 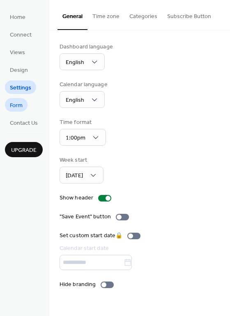 I want to click on a: Connect, so click(x=21, y=34).